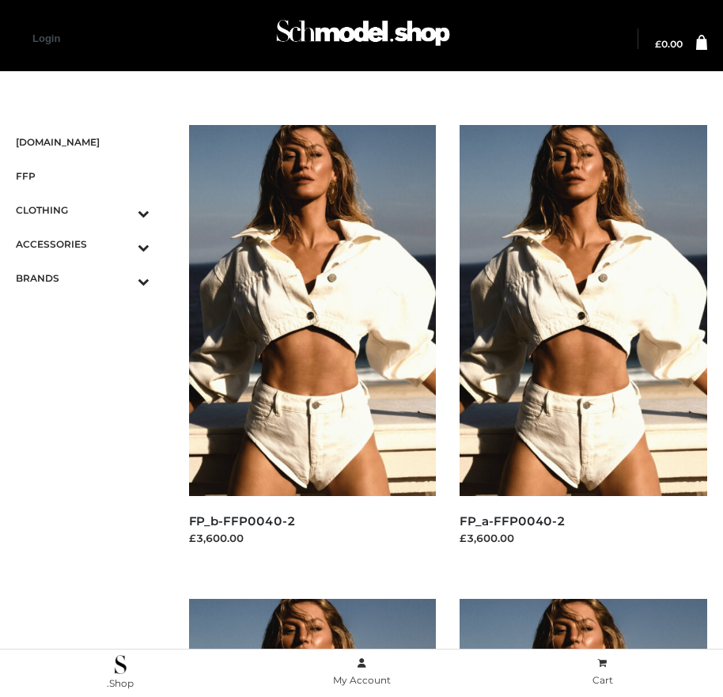 The image size is (723, 697). What do you see at coordinates (82, 210) in the screenshot?
I see `span: CLOTHING` at bounding box center [82, 210].